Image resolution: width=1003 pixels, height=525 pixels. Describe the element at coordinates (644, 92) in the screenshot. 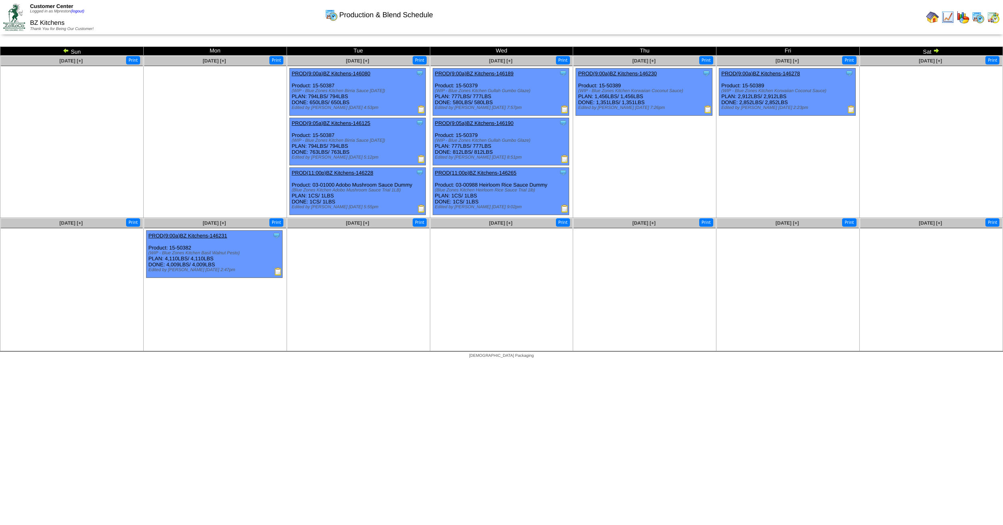

I see `div: Product: 15-50389 PLAN: 1,456LBS / 1,456LBS DONE: 1,351LBS / 1,351LBS` at that location.